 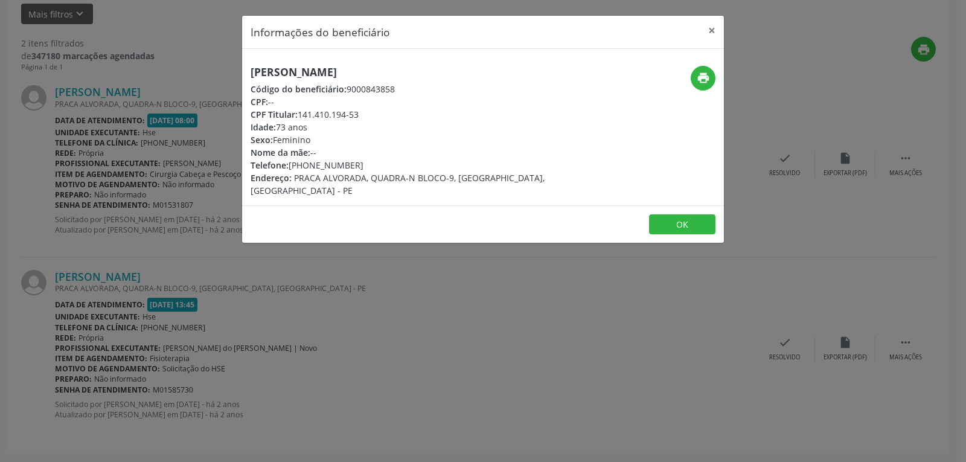 What do you see at coordinates (280, 152) in the screenshot?
I see `span: Nome da mãe:` at bounding box center [280, 152].